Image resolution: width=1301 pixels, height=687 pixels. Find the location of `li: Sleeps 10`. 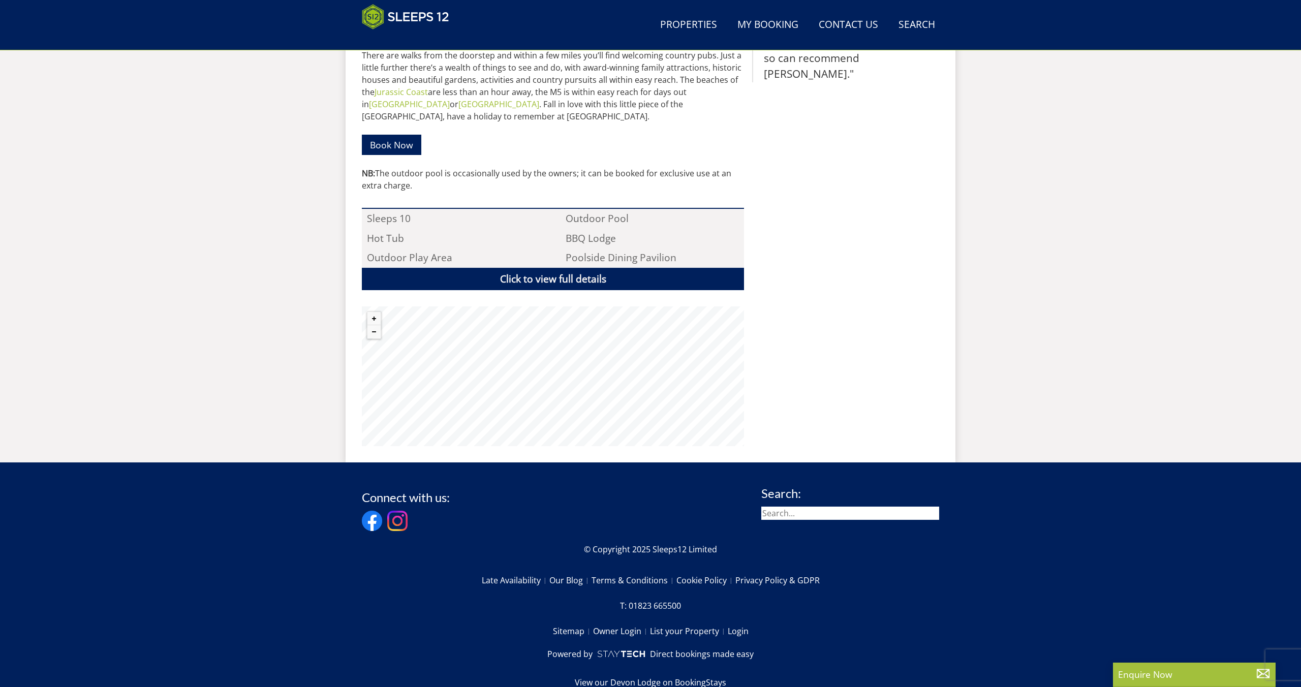

li: Sleeps 10 is located at coordinates (453, 218).